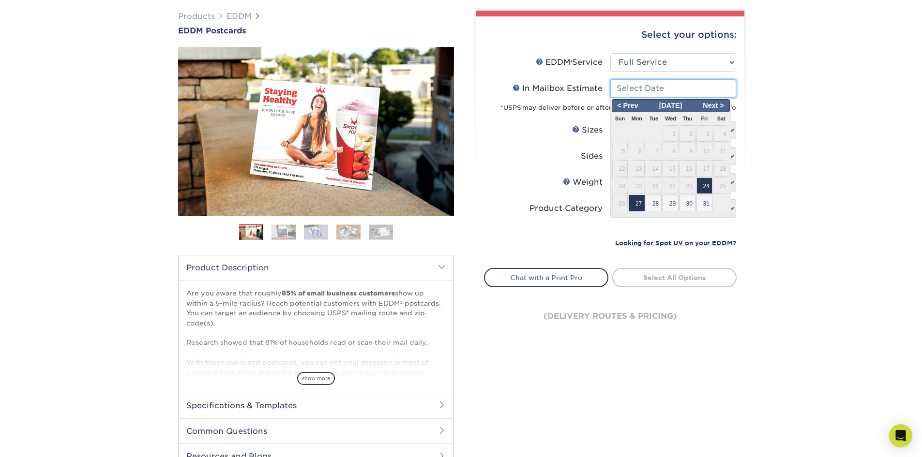 This screenshot has width=922, height=457. What do you see at coordinates (637, 203) in the screenshot?
I see `span: 27` at bounding box center [637, 203].